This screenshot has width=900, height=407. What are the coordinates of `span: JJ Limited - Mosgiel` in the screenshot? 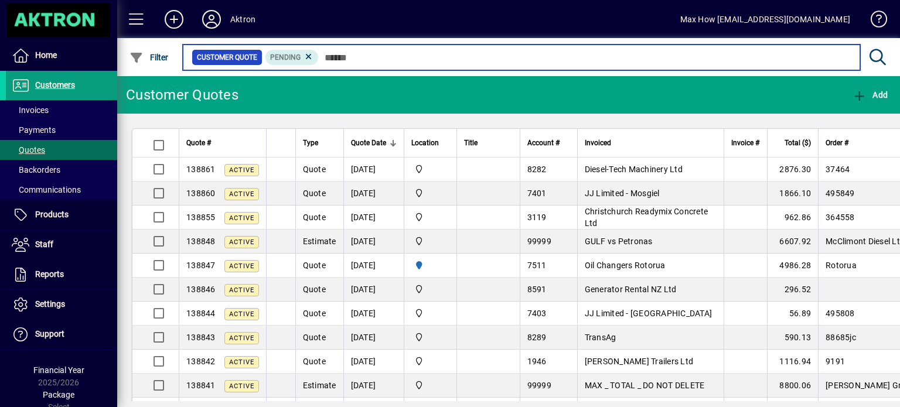 It's located at (622, 193).